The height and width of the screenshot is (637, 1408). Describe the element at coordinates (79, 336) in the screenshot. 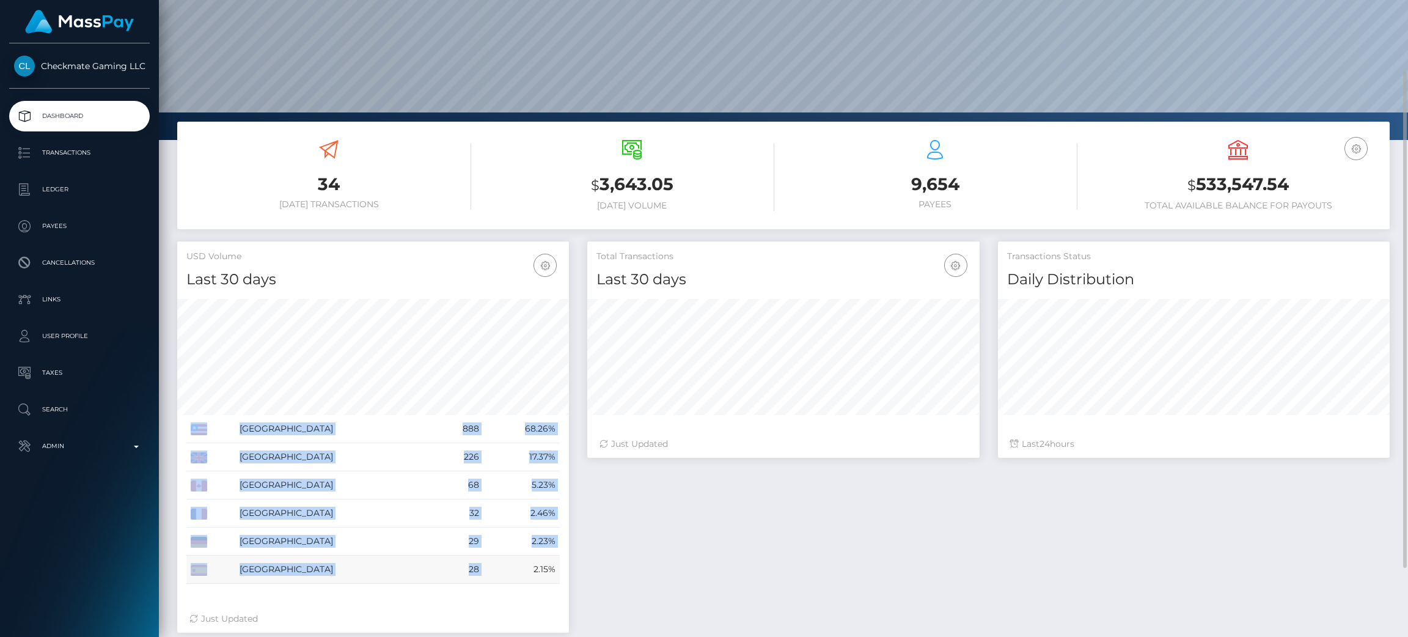

I see `p: User Profile` at that location.